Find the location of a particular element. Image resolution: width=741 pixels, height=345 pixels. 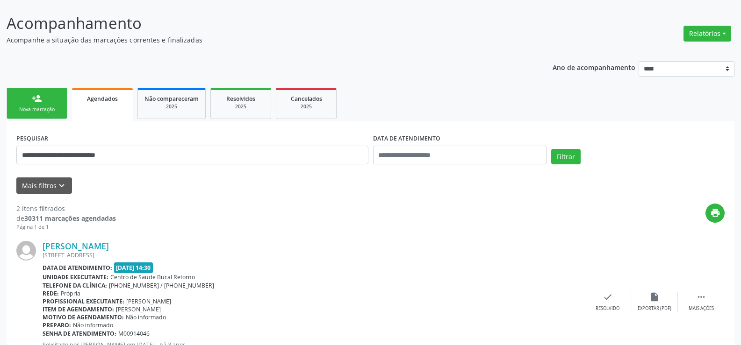

strong: 30311 marcações agendadas is located at coordinates (70, 218).